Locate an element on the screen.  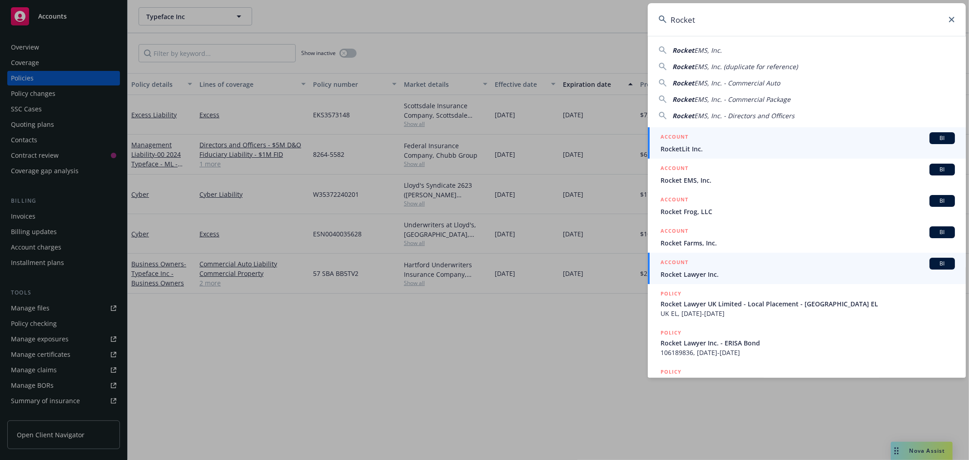
span: EMS, Inc. (duplicate for reference) is located at coordinates (746, 66).